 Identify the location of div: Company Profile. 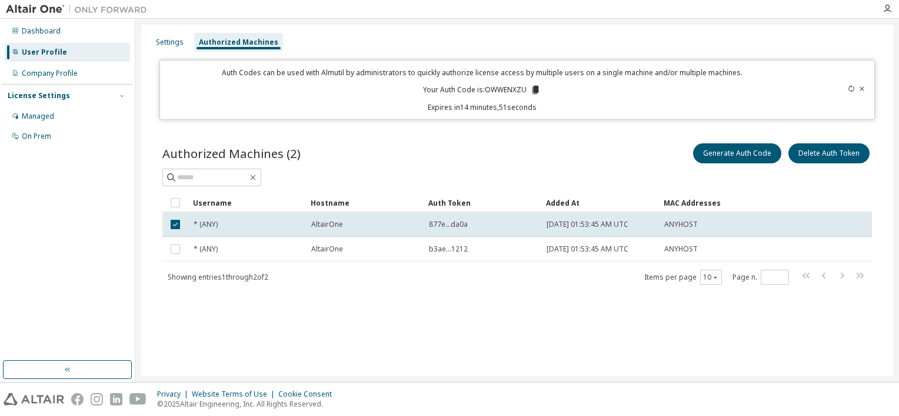
(49, 74).